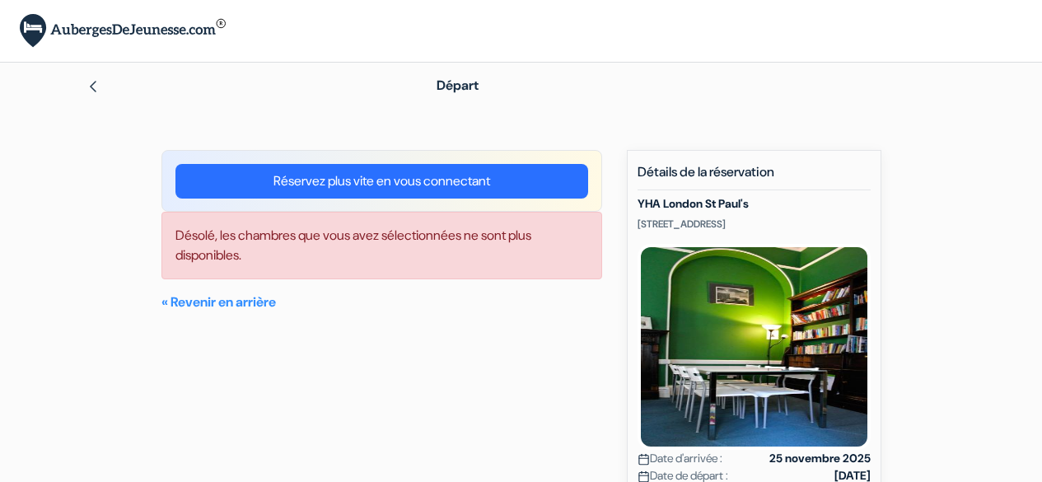 This screenshot has height=482, width=1042. What do you see at coordinates (381, 181) in the screenshot?
I see `a: Réservez plus vite en vous connectant` at bounding box center [381, 181].